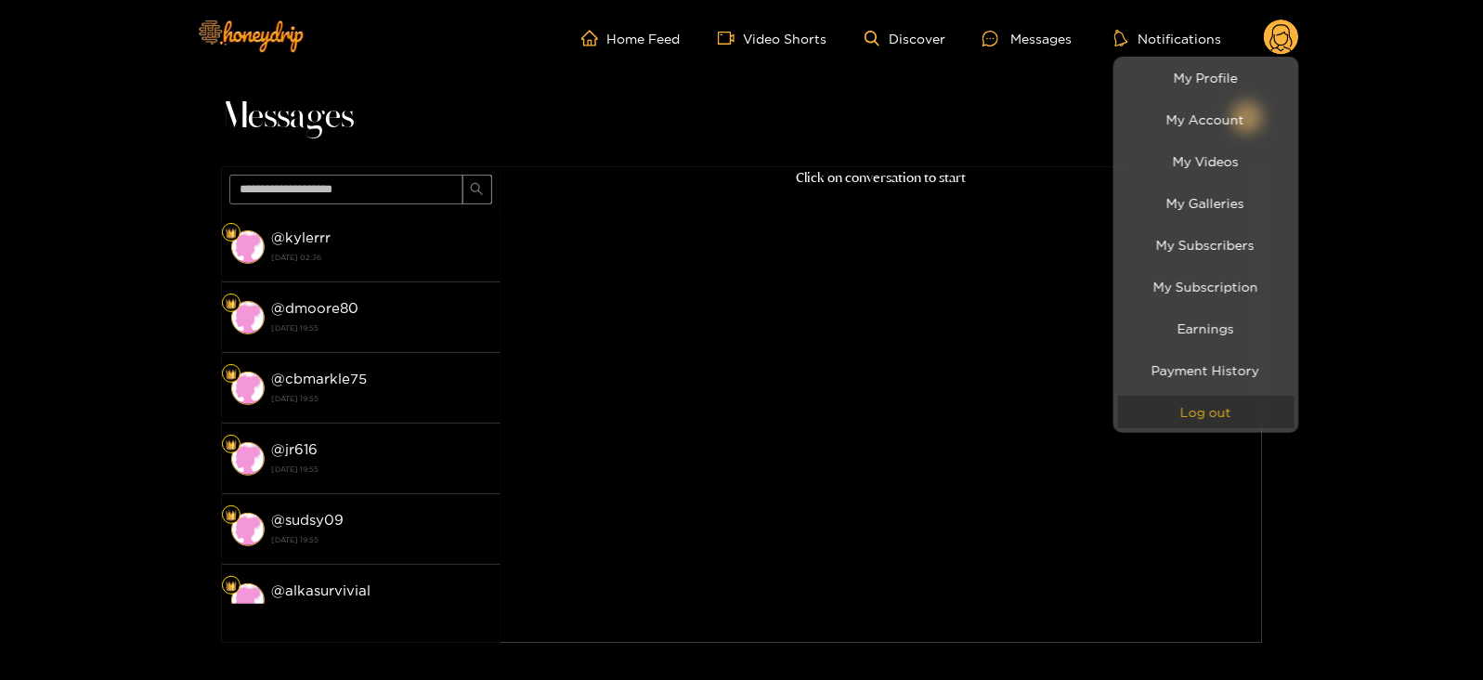 This screenshot has width=1483, height=680. I want to click on a: My Account, so click(1207, 119).